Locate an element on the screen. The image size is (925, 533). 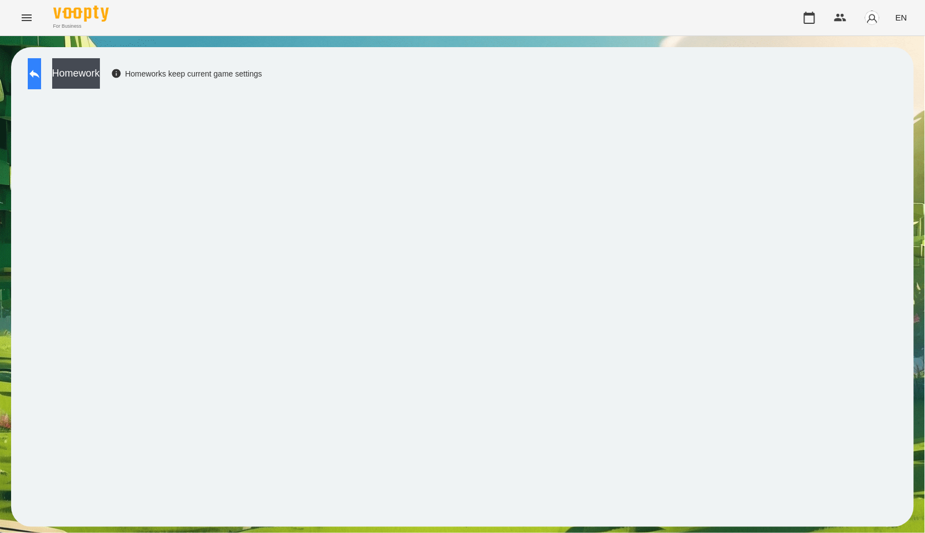
button: Menu is located at coordinates (27, 18).